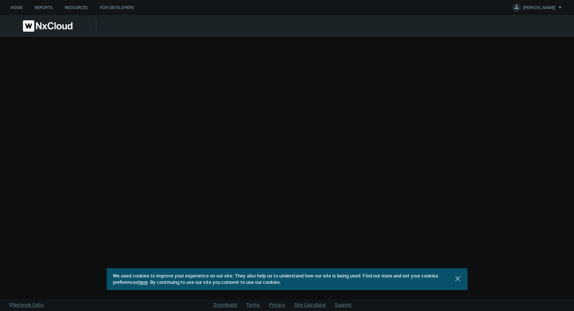 This screenshot has width=574, height=311. I want to click on a: Resources, so click(76, 8).